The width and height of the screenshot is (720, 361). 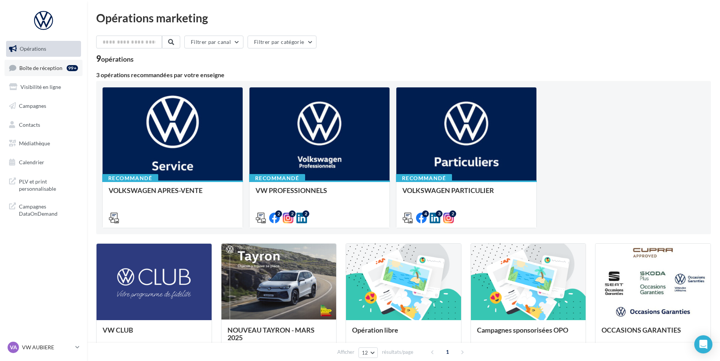 What do you see at coordinates (48, 184) in the screenshot?
I see `span: PLV et print personnalisable` at bounding box center [48, 184].